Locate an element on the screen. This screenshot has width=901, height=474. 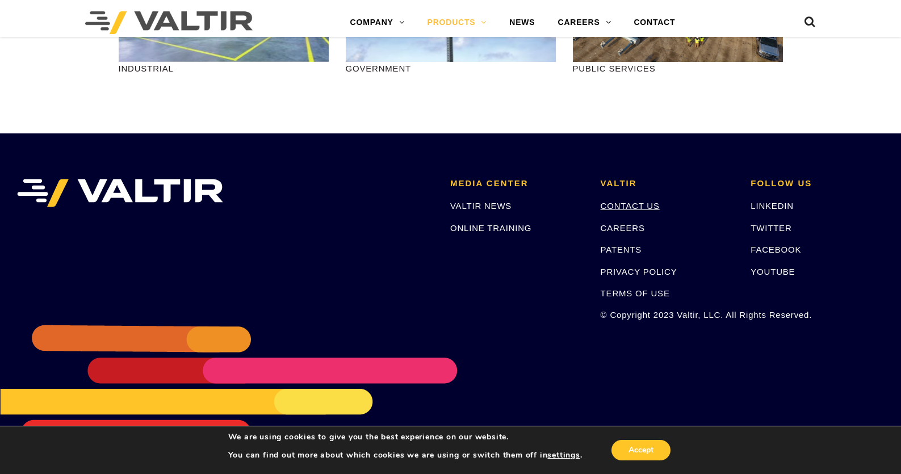
a: PATENTS is located at coordinates (621, 249).